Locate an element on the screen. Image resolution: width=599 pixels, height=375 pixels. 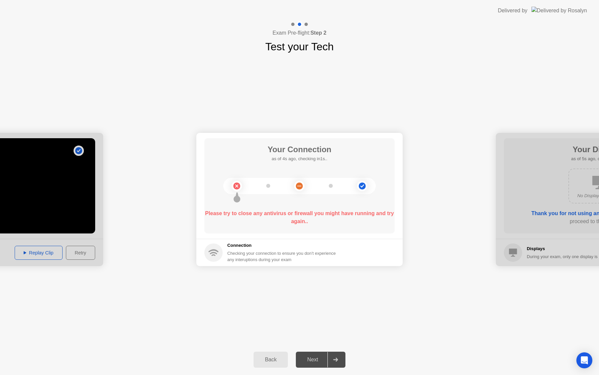
h5: Connection is located at coordinates (284, 245).